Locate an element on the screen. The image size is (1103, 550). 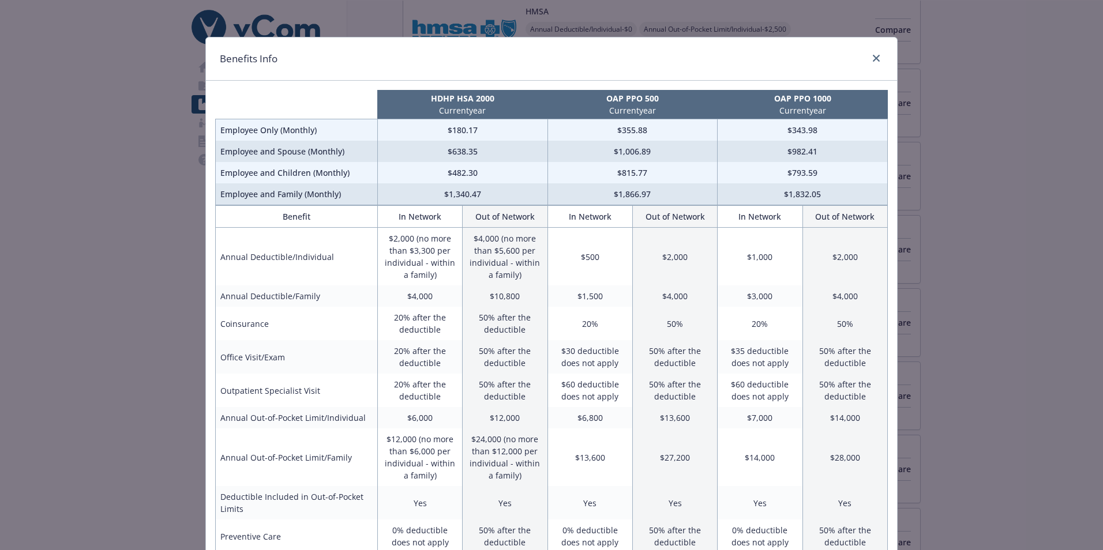
p: OAP PPO 500 is located at coordinates (632, 98).